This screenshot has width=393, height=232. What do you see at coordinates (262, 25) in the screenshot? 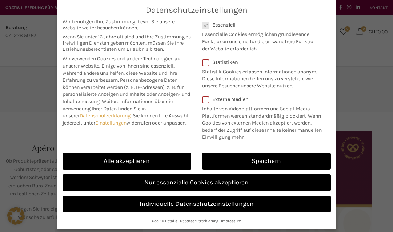
I see `label: Essenziell` at bounding box center [262, 25].